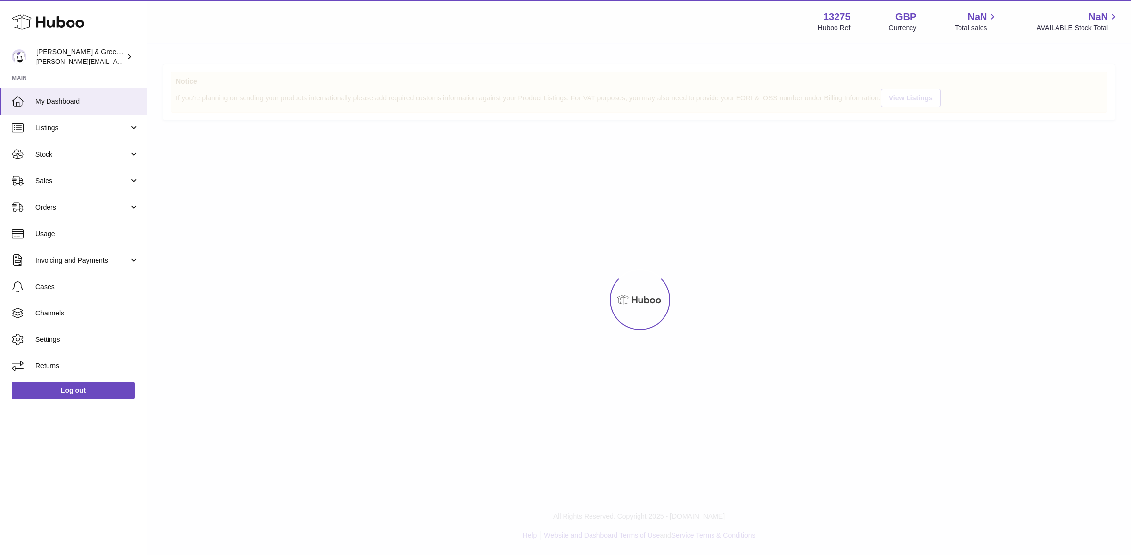  Describe the element at coordinates (87, 313) in the screenshot. I see `span: Channels` at that location.